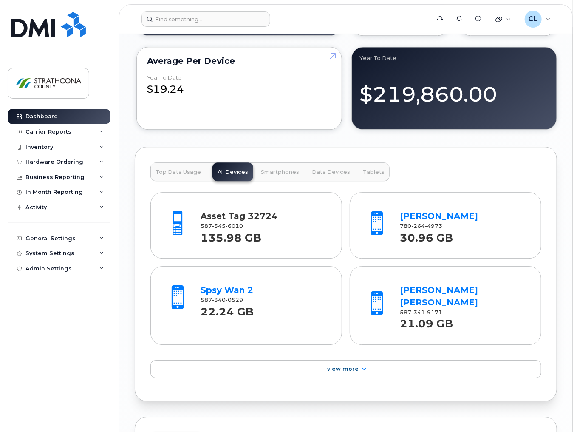 This screenshot has height=432, width=577. What do you see at coordinates (227, 290) in the screenshot?
I see `a: Spsy Wan 2` at bounding box center [227, 290].